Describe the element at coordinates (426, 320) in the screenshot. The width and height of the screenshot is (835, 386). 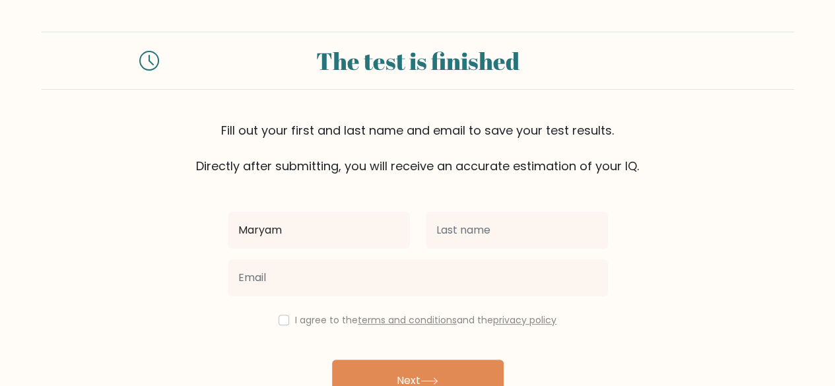
I see `label: I agree to the and the` at that location.